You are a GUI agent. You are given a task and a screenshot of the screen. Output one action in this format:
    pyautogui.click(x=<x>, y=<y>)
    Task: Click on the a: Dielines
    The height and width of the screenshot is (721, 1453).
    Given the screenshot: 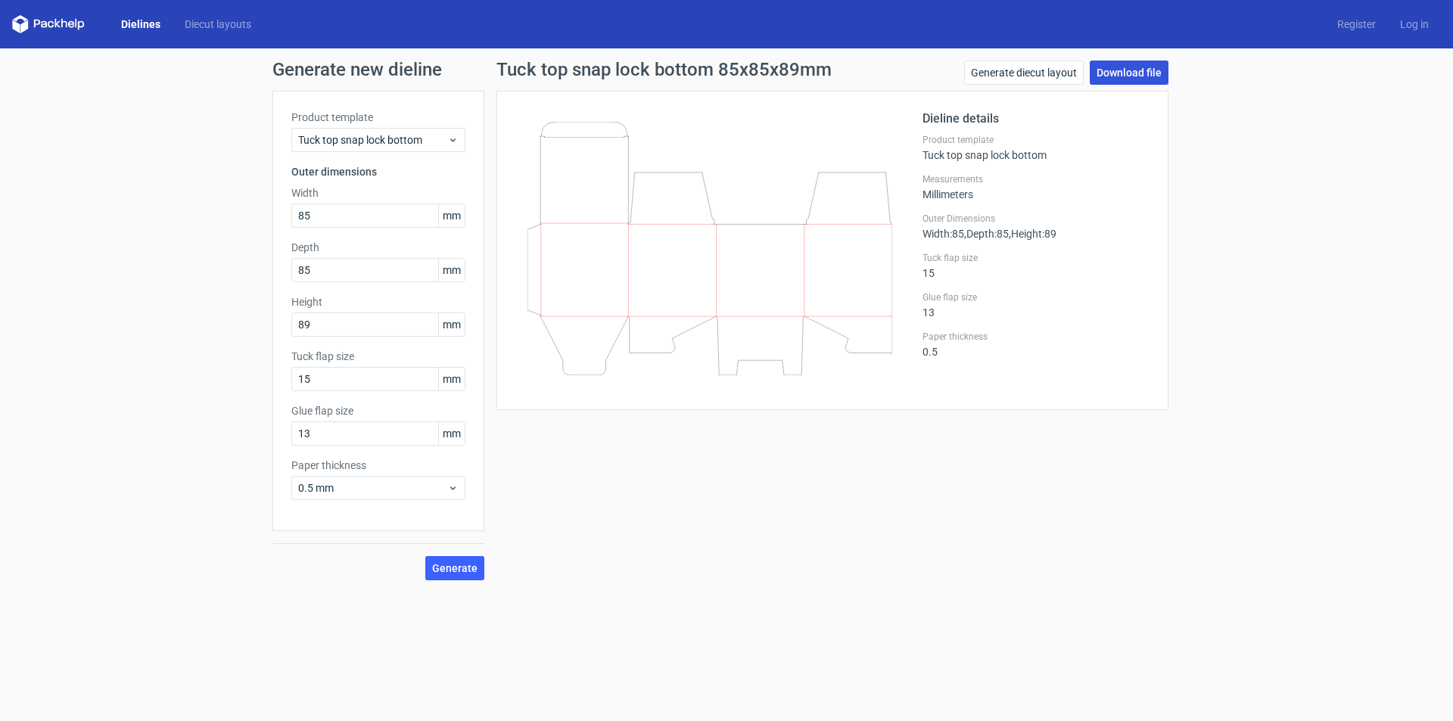 What is the action you would take?
    pyautogui.click(x=141, y=24)
    